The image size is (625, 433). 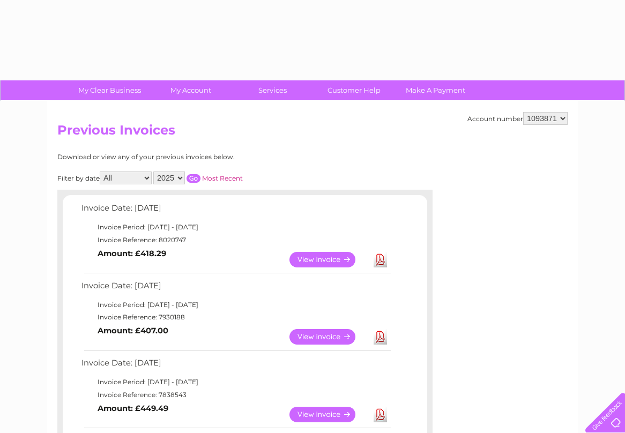 I want to click on td: Invoice Reference: 7930188, so click(x=236, y=318).